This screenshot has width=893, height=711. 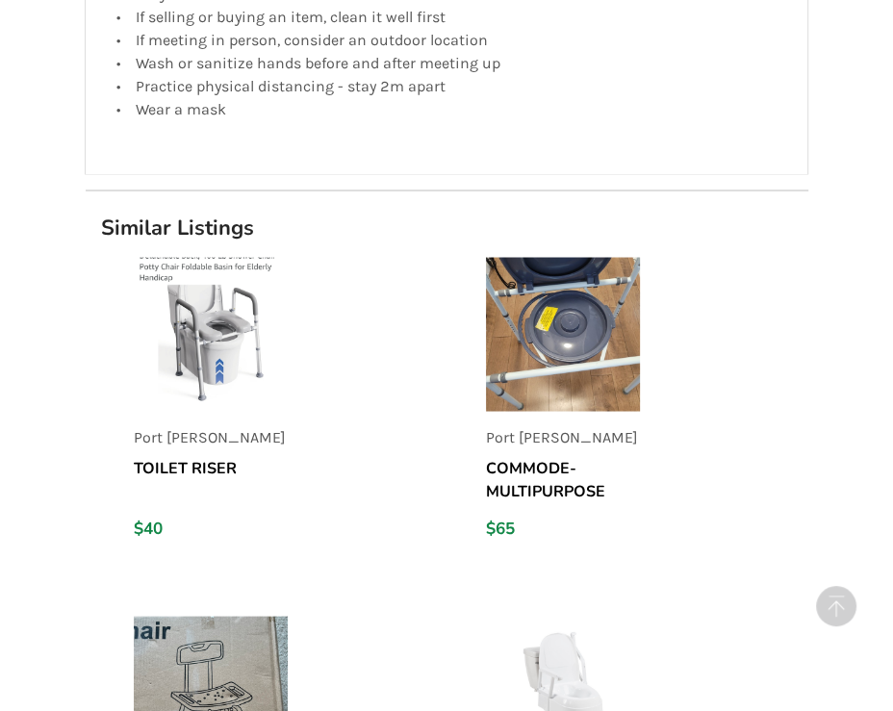 What do you see at coordinates (563, 479) in the screenshot?
I see `h5: COMMODE-MULTIPURPOSE` at bounding box center [563, 479].